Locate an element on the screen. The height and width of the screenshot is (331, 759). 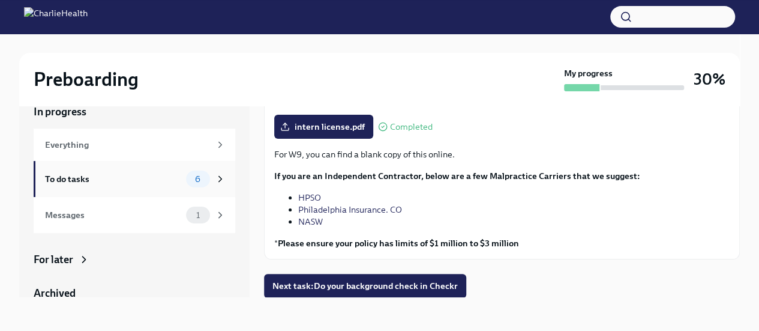
a: Messages1 is located at coordinates (134, 215).